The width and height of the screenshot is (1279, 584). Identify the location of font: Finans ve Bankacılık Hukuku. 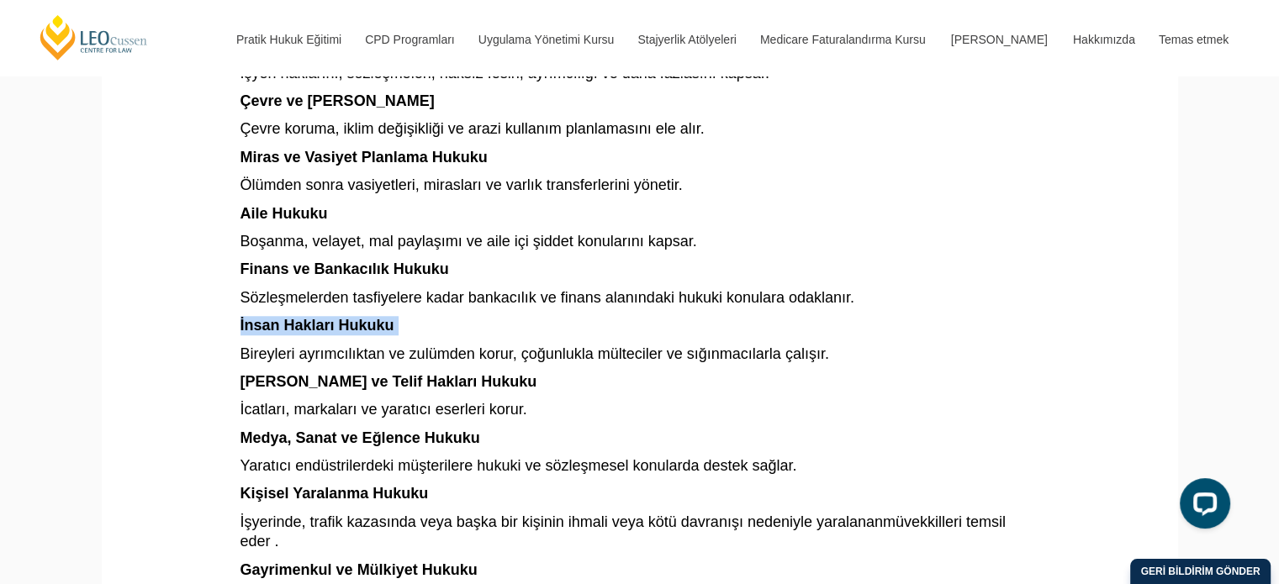
(345, 269).